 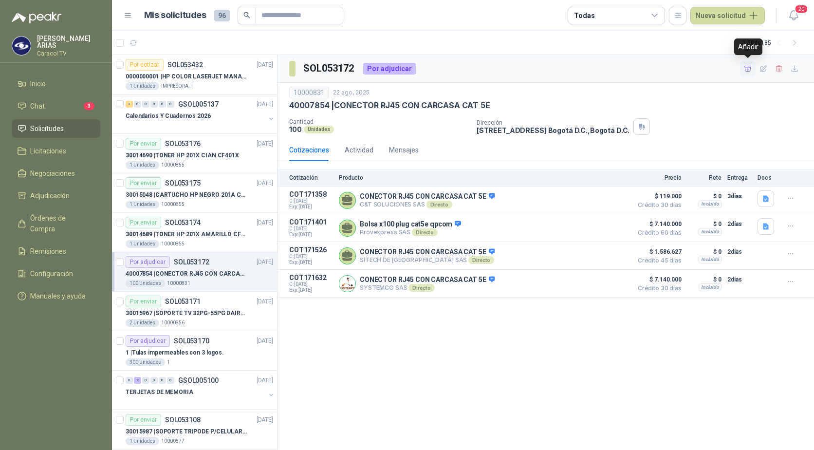 I want to click on p: Caracol TV, so click(x=69, y=54).